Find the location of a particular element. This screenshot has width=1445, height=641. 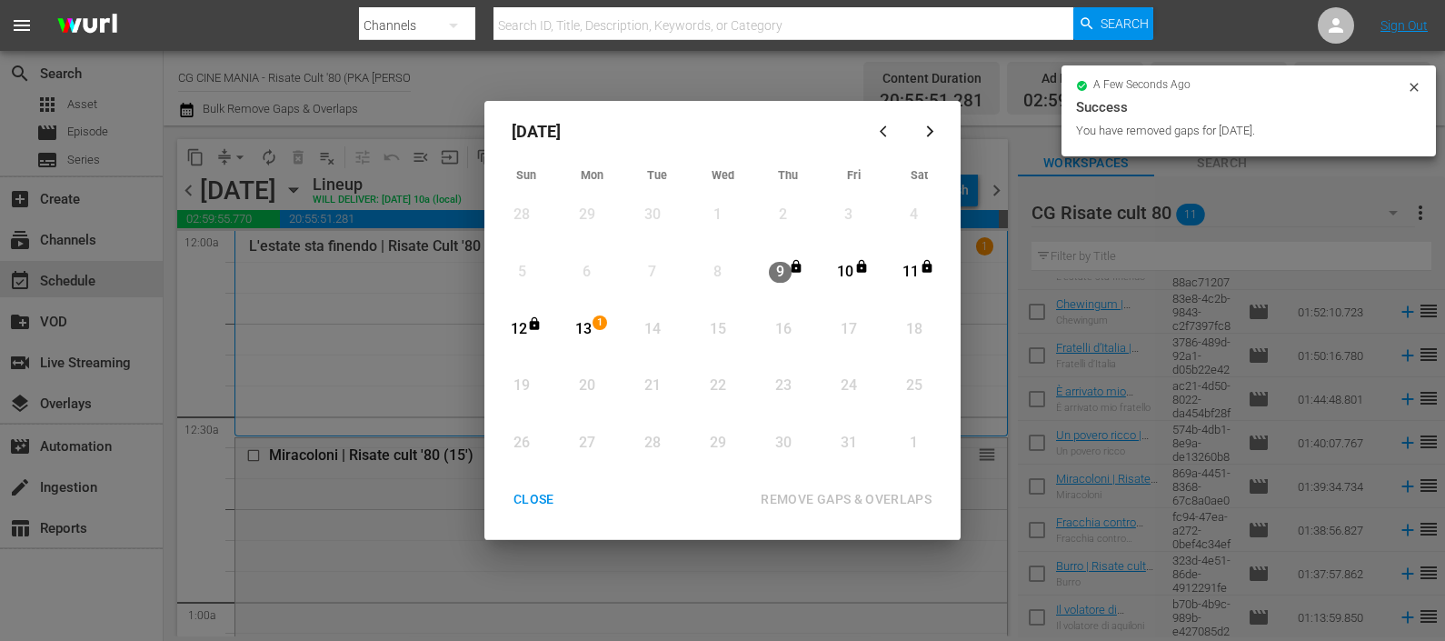

div: 6 is located at coordinates (586, 272).